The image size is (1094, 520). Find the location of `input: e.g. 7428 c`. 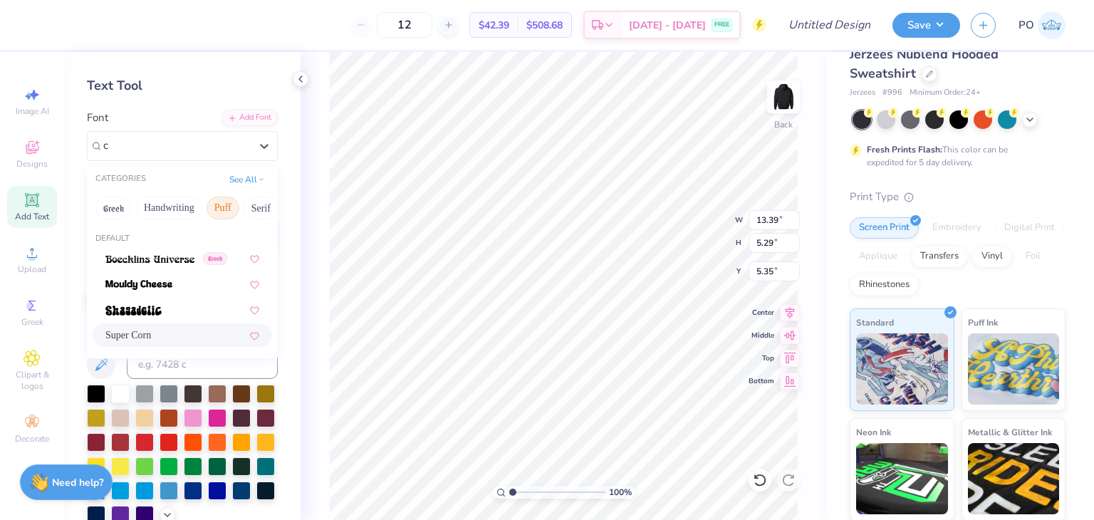

input: e.g. 7428 c is located at coordinates (202, 365).